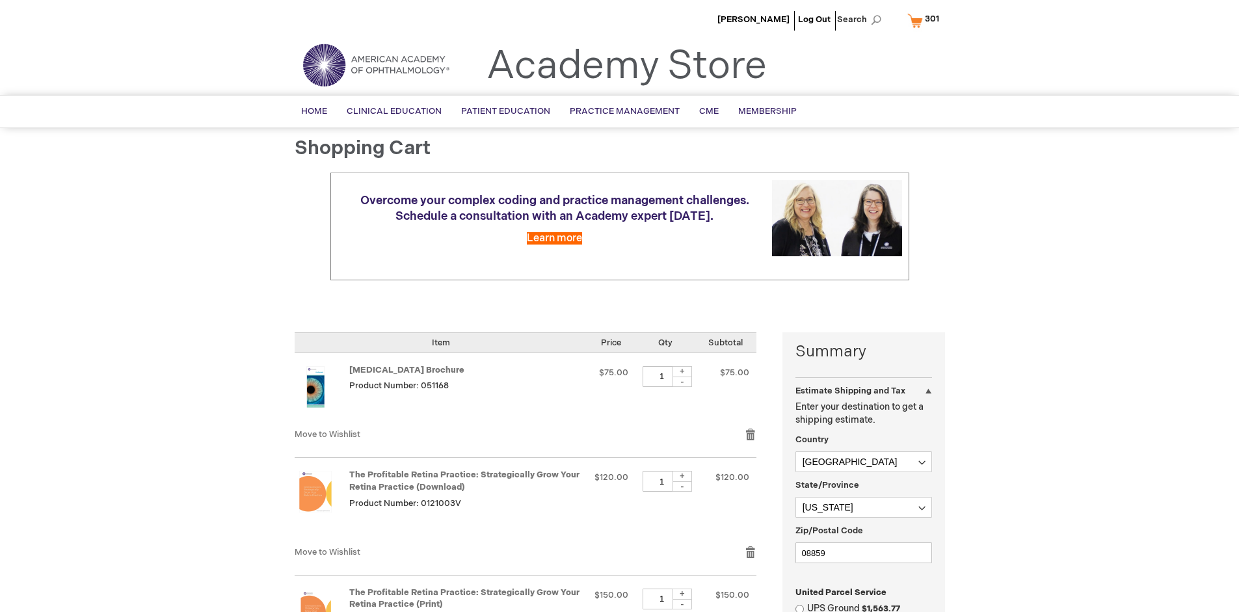 The image size is (1239, 612). What do you see at coordinates (814, 20) in the screenshot?
I see `a: Log Out` at bounding box center [814, 20].